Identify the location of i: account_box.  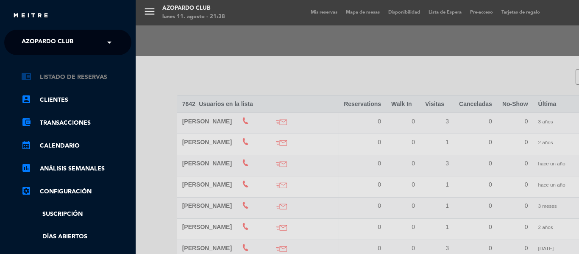
(26, 99).